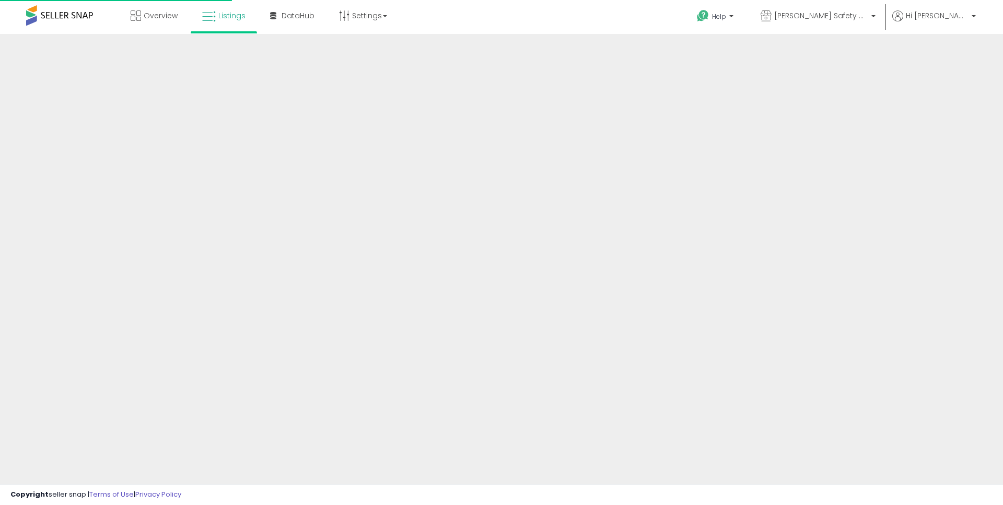 Image resolution: width=1003 pixels, height=505 pixels. I want to click on a: Help, so click(716, 18).